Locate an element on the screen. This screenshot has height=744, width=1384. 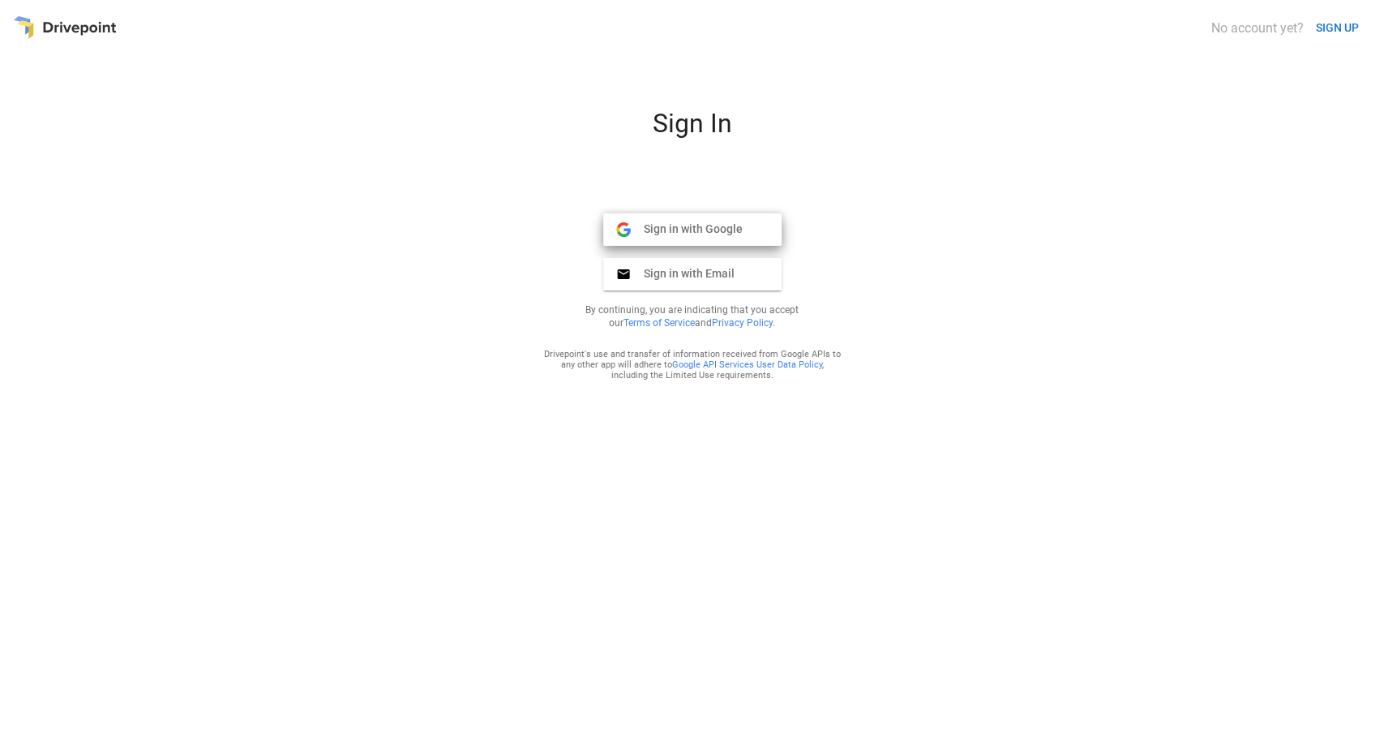
button: Sign in with Google is located at coordinates (693, 230).